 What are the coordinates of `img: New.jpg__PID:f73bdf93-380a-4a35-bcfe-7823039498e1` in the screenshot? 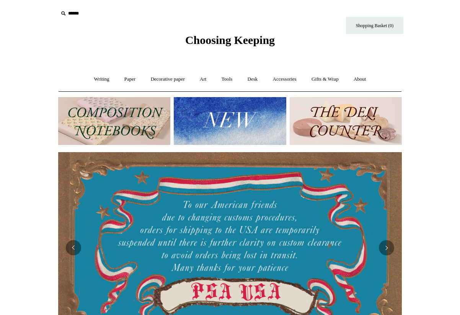 It's located at (229, 121).